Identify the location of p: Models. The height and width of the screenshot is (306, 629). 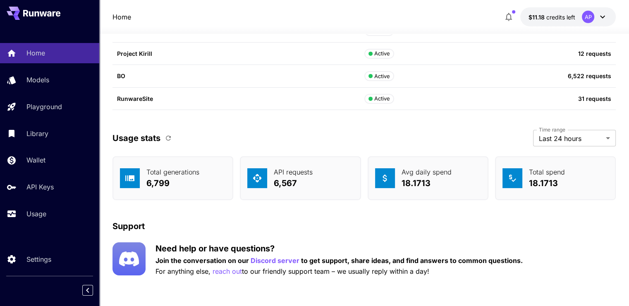
(38, 80).